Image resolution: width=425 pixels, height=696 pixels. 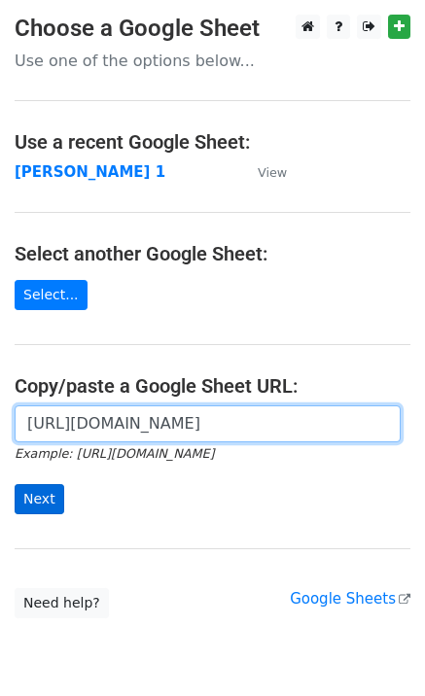 What do you see at coordinates (376, 650) in the screenshot?
I see `div: Chat Widget` at bounding box center [376, 650].